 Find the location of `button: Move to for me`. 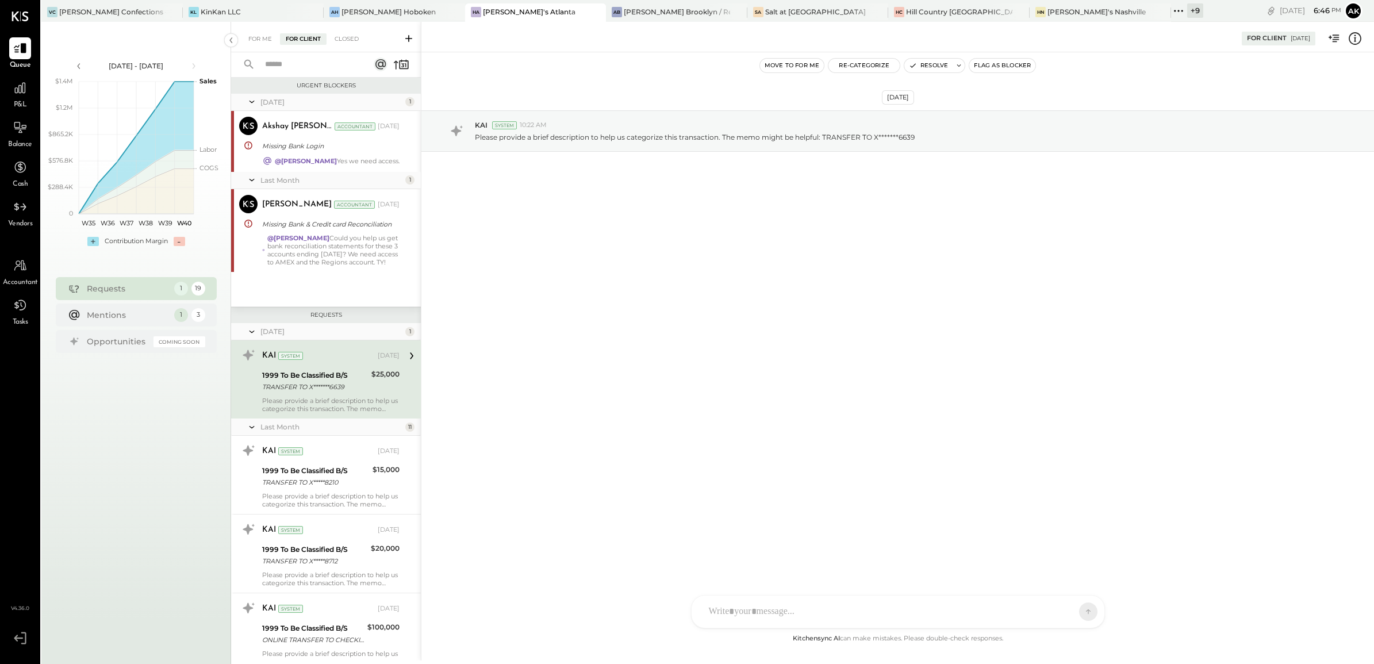

button: Move to for me is located at coordinates (792, 66).